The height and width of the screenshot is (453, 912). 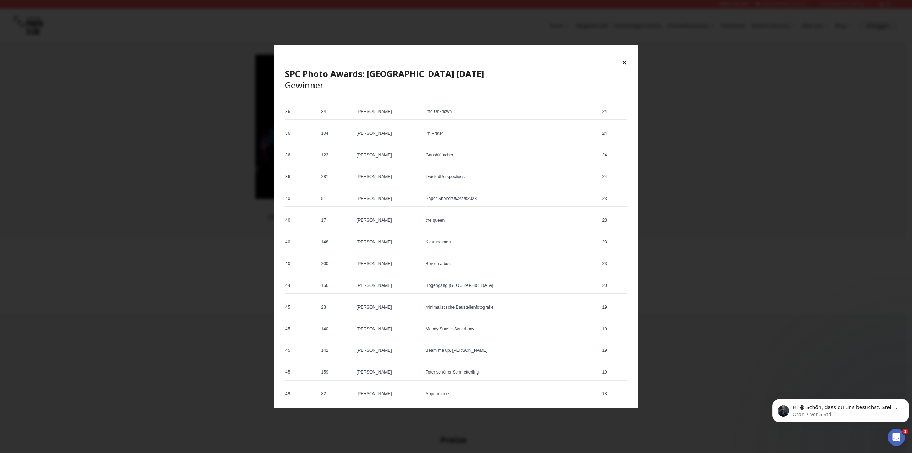 What do you see at coordinates (14, 27) in the screenshot?
I see `img: Profile image for Osan` at bounding box center [14, 27].